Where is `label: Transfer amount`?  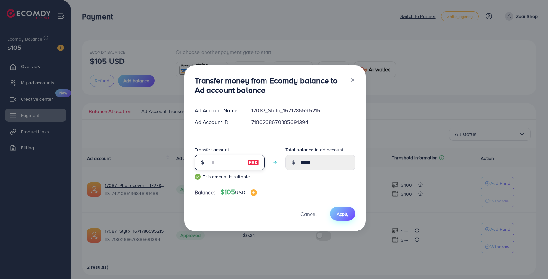 label: Transfer amount is located at coordinates (212, 150).